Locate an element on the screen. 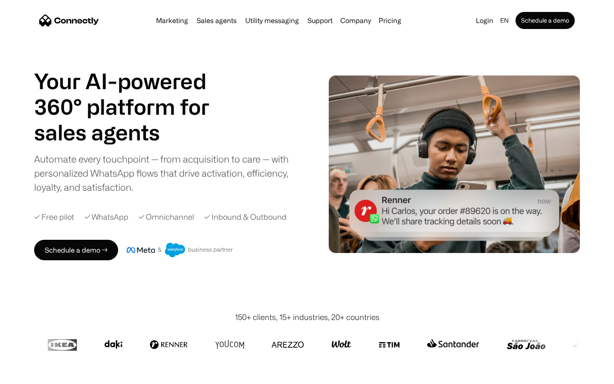 The image size is (614, 384). div: Automate every touchpoint — from acquisition to care — with personalized WhatsApp flows that driv... is located at coordinates (168, 173).